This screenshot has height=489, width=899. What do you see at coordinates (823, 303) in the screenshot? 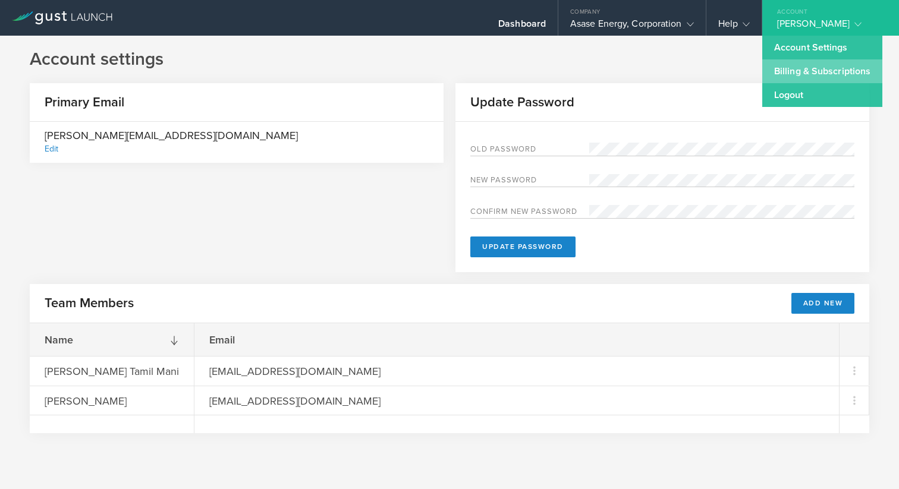
I see `button: Add New` at bounding box center [823, 303].